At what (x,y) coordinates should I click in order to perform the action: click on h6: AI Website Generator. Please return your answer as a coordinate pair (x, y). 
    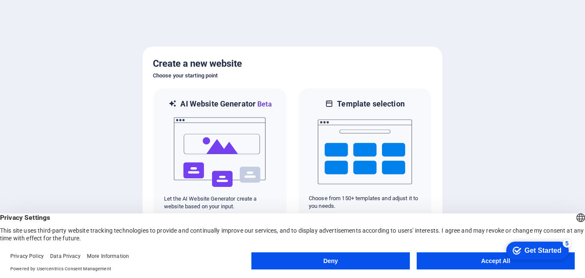
    Looking at the image, I should click on (226, 104).